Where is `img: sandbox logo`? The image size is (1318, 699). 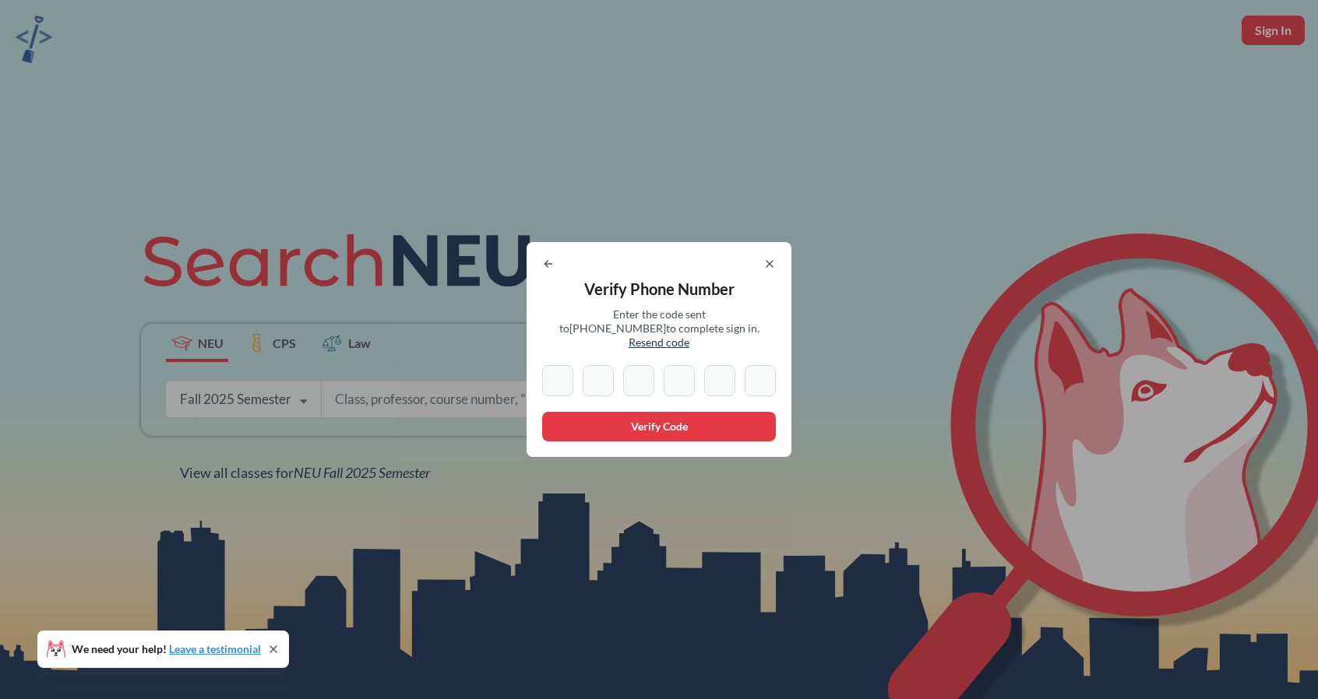
img: sandbox logo is located at coordinates (33, 39).